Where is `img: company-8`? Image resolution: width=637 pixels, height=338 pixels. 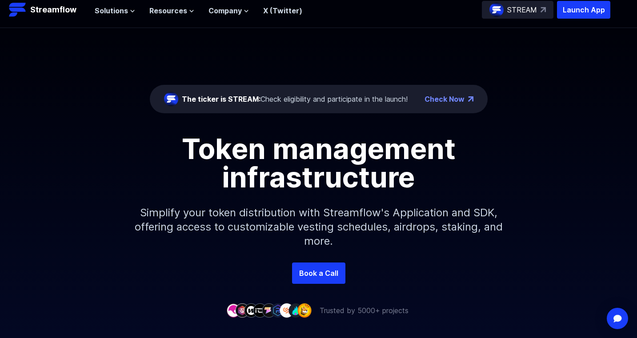
img: company-8 is located at coordinates (295, 310).